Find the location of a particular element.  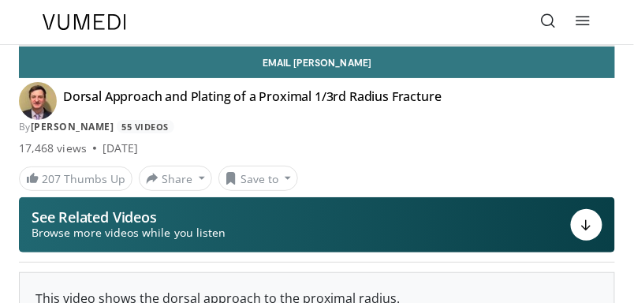

h4: Dorsal Approach and Plating of a Proximal 1/3rd Radius Fracture is located at coordinates (252, 101).